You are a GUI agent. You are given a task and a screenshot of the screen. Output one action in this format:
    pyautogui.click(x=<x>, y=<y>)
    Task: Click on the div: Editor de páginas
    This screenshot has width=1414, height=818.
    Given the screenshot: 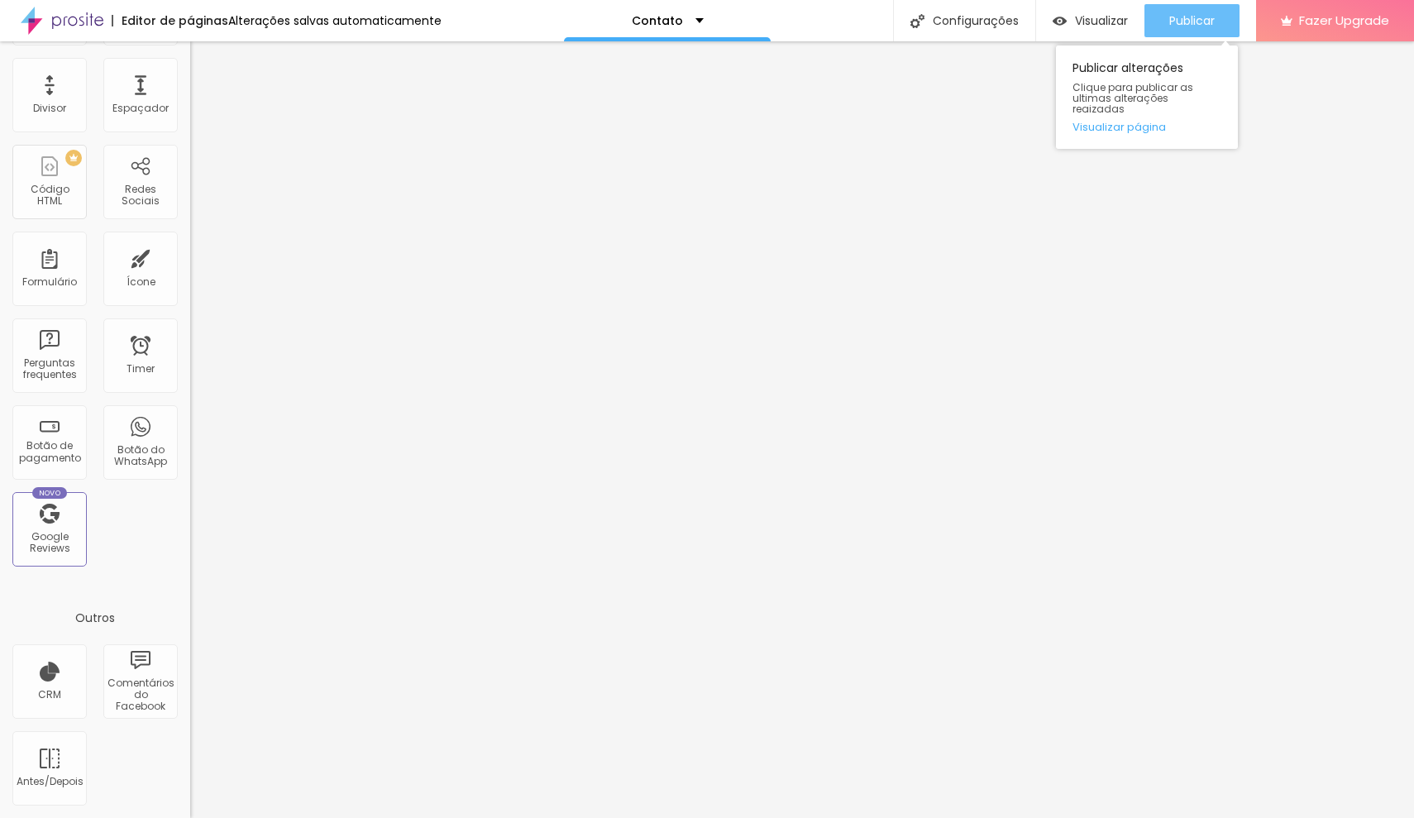 What is the action you would take?
    pyautogui.click(x=169, y=21)
    